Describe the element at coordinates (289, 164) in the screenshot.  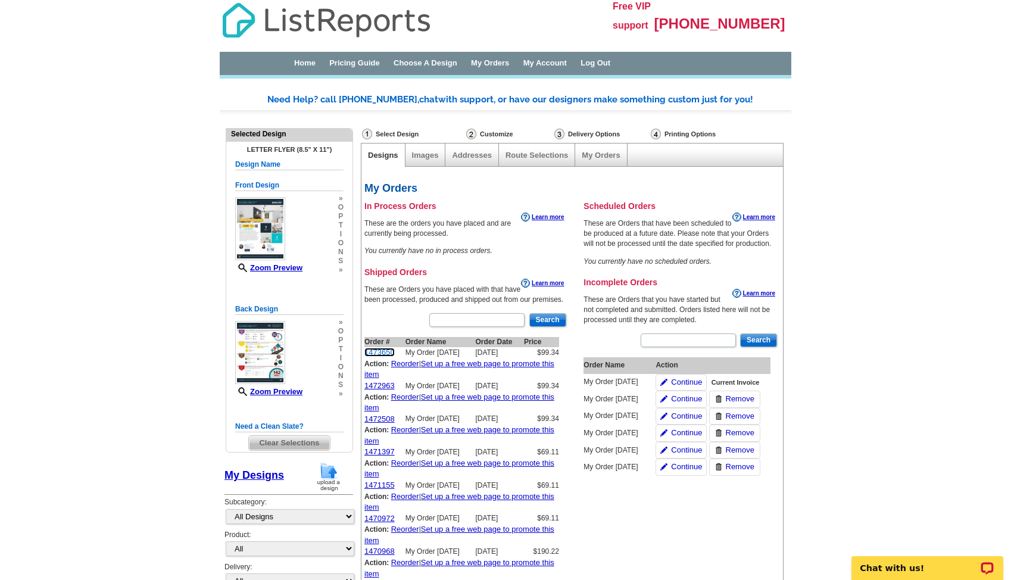
I see `h5: Design Name` at that location.